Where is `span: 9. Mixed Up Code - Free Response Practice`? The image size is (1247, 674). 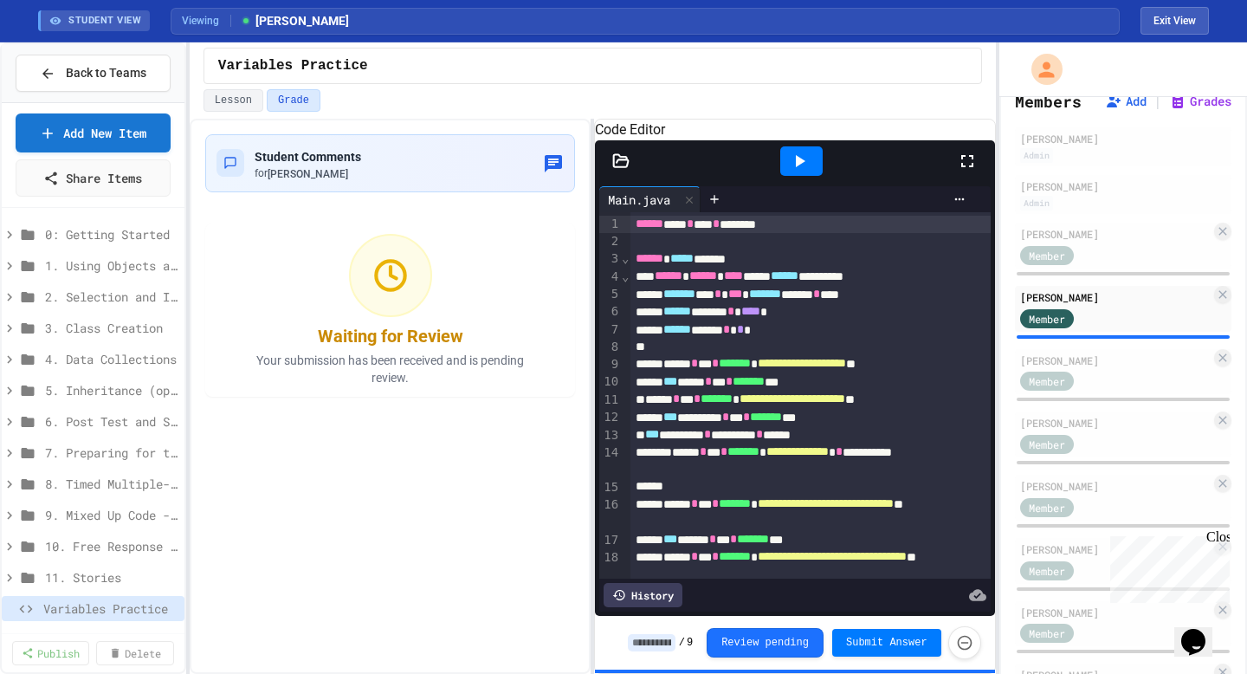
span: 9. Mixed Up Code - Free Response Practice is located at coordinates (111, 514).